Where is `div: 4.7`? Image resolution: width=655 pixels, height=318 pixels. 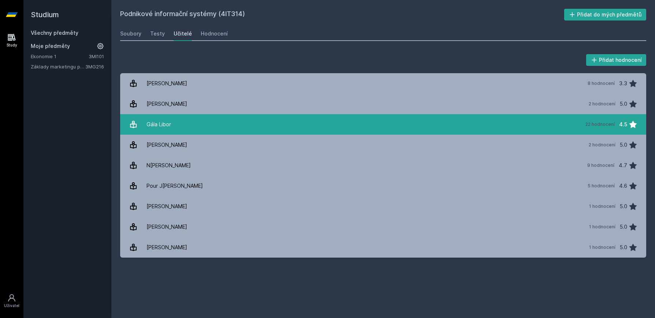
div: 4.7 is located at coordinates (622, 165).